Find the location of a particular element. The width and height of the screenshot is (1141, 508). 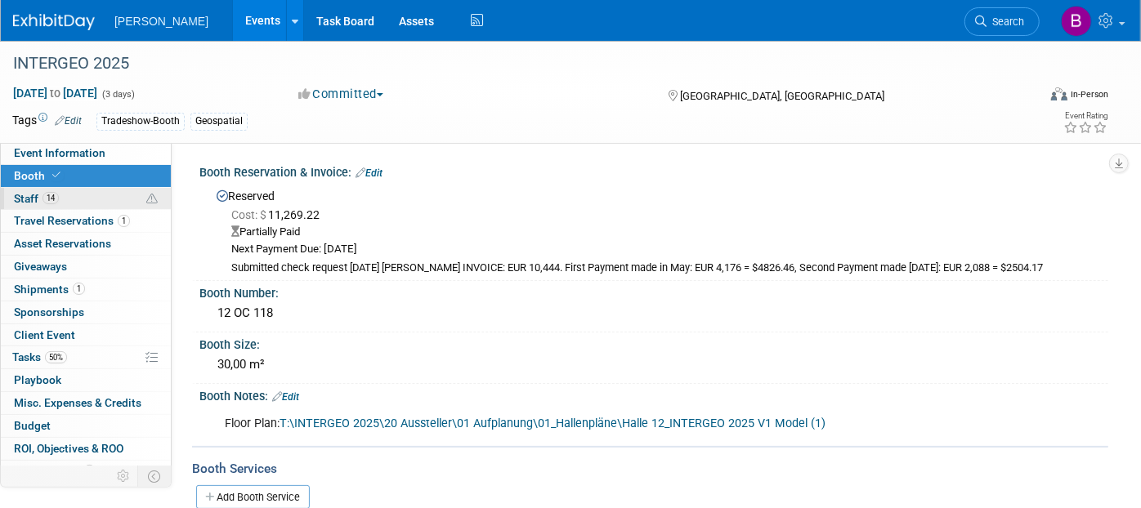

span: Misc. Expenses & Credits is located at coordinates (78, 403).